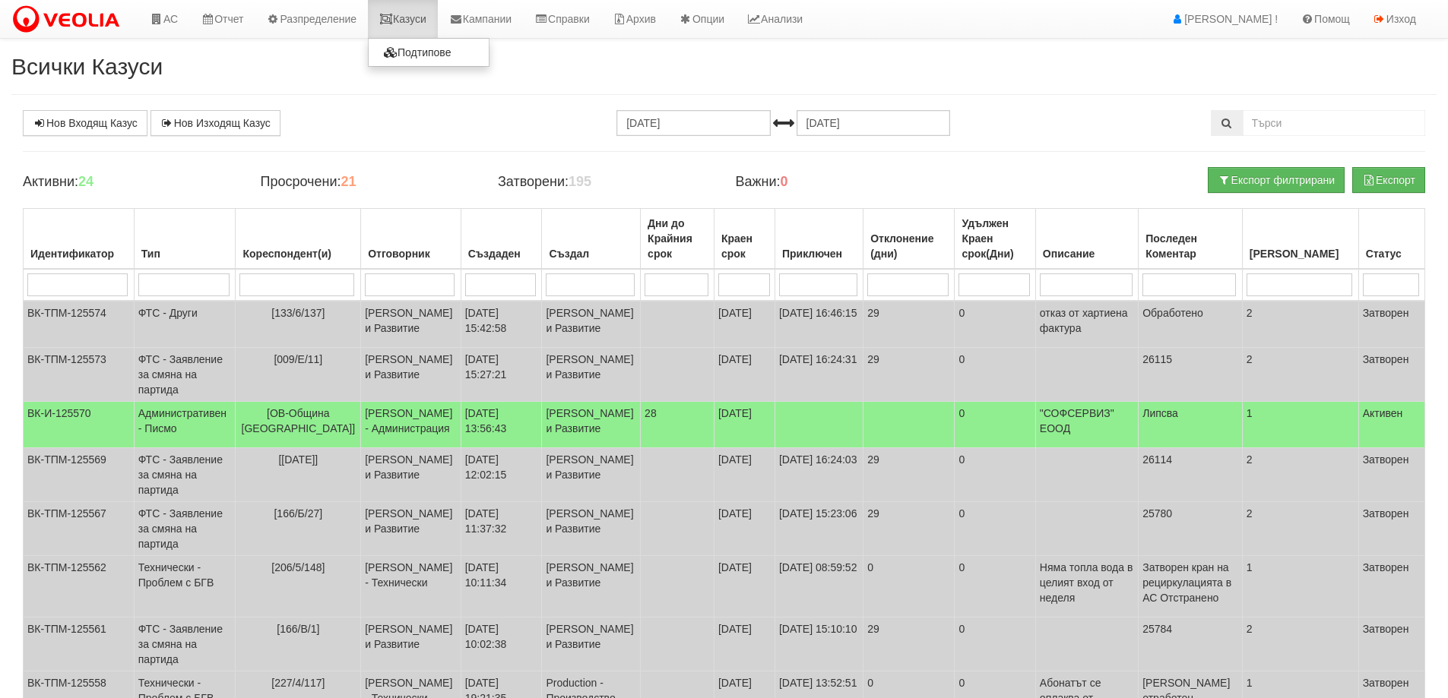  What do you see at coordinates (1157, 629) in the screenshot?
I see `span: 25784` at bounding box center [1157, 629].